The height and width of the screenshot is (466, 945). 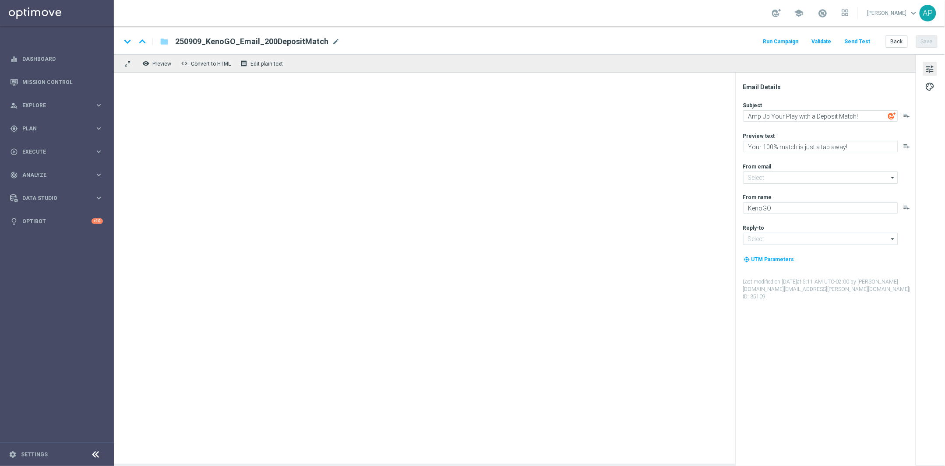 What do you see at coordinates (926, 42) in the screenshot?
I see `button: Save` at bounding box center [926, 42].